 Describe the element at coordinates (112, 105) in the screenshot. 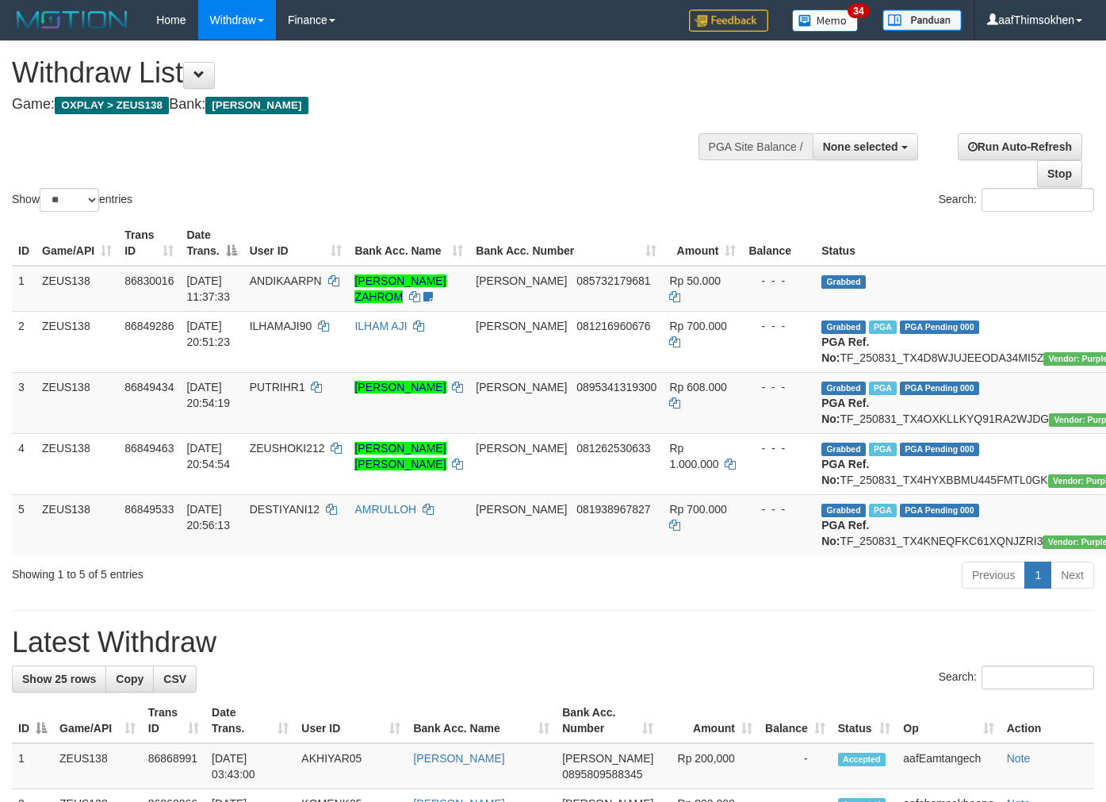

I see `span: OXPLAY > ZEUS138` at that location.